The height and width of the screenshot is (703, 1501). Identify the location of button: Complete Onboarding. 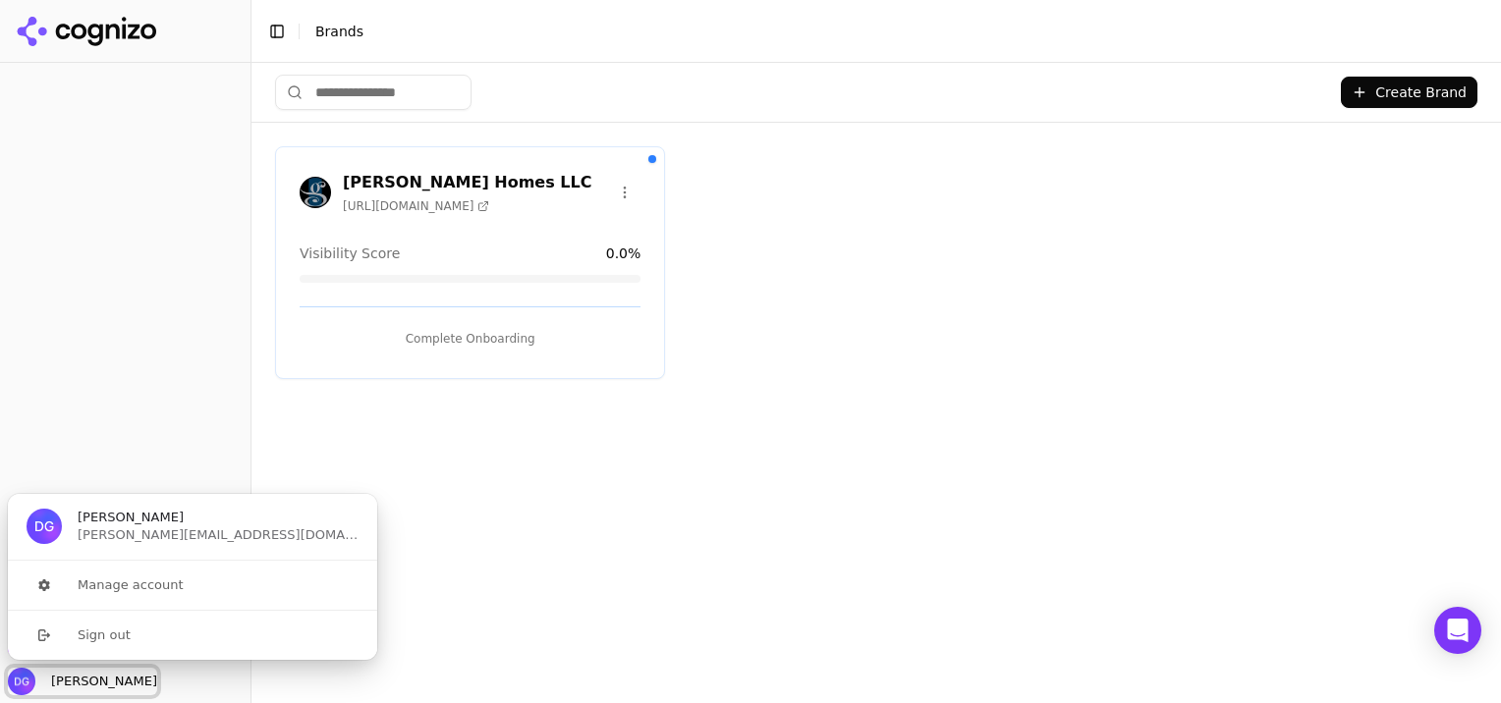
(469, 339).